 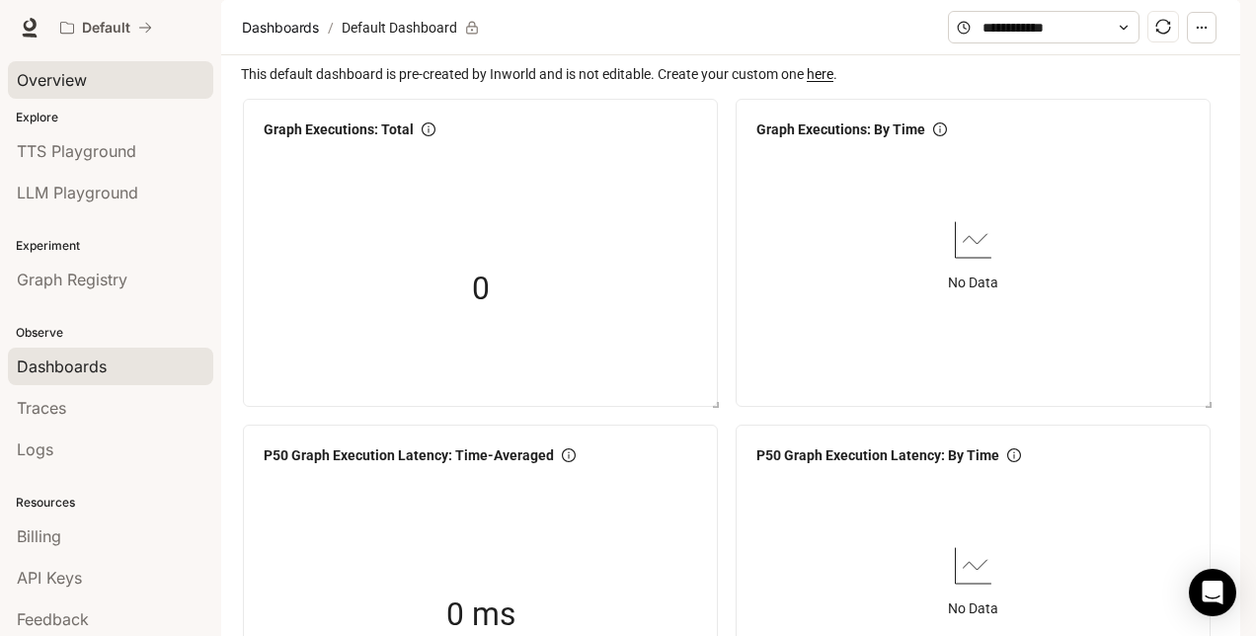 I want to click on article: Default Dashboard, so click(x=399, y=28).